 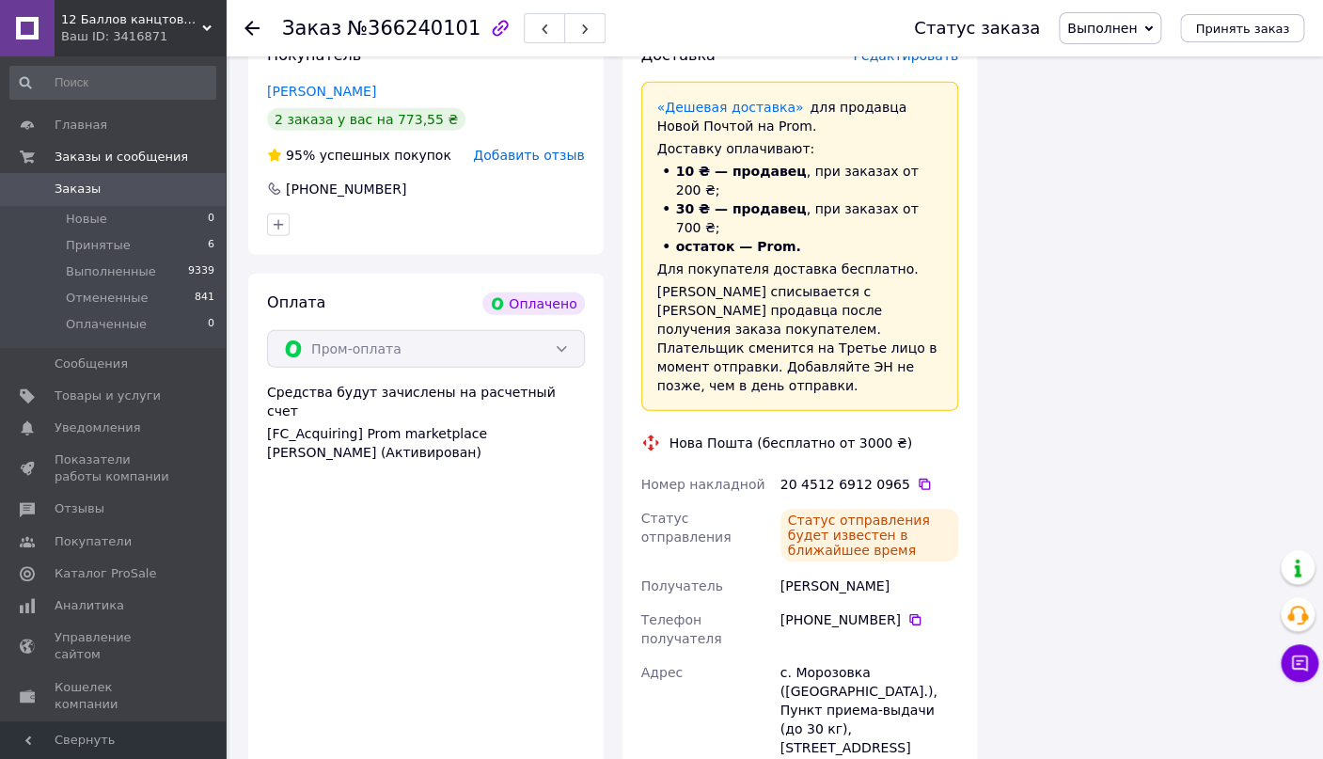 What do you see at coordinates (800, 149) in the screenshot?
I see `div: Доставку оплачивают:` at bounding box center [800, 149].